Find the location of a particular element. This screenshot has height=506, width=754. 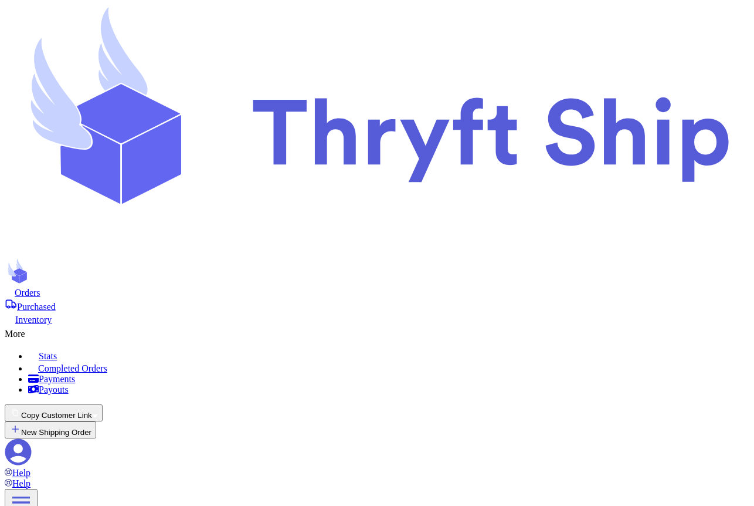

div: More is located at coordinates (377, 332).